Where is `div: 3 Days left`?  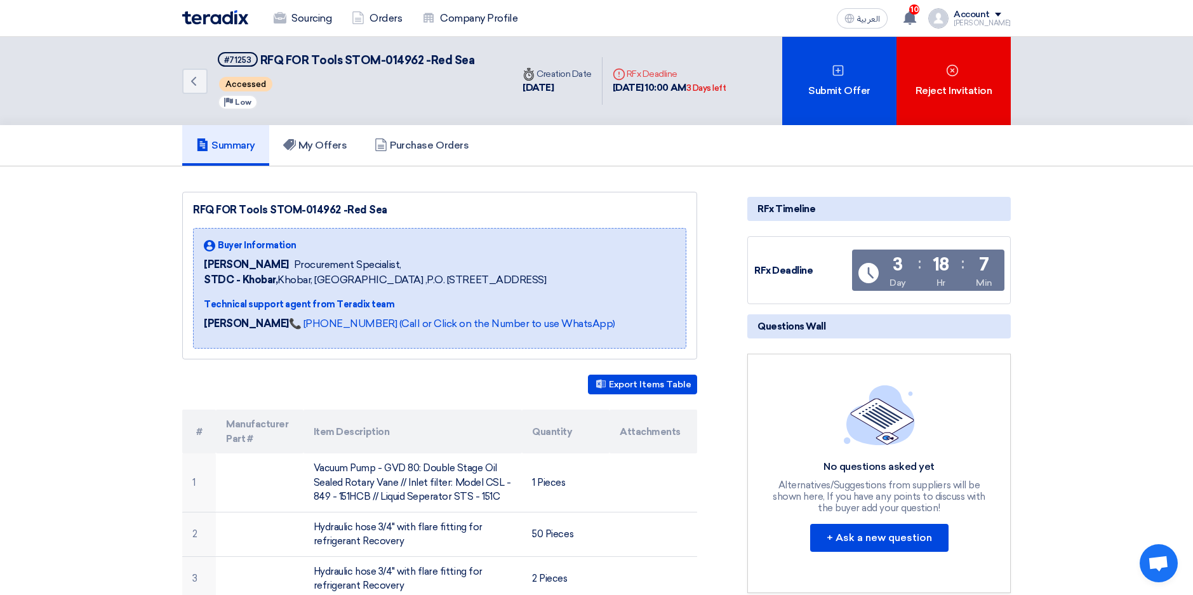
div: 3 Days left is located at coordinates (706, 88).